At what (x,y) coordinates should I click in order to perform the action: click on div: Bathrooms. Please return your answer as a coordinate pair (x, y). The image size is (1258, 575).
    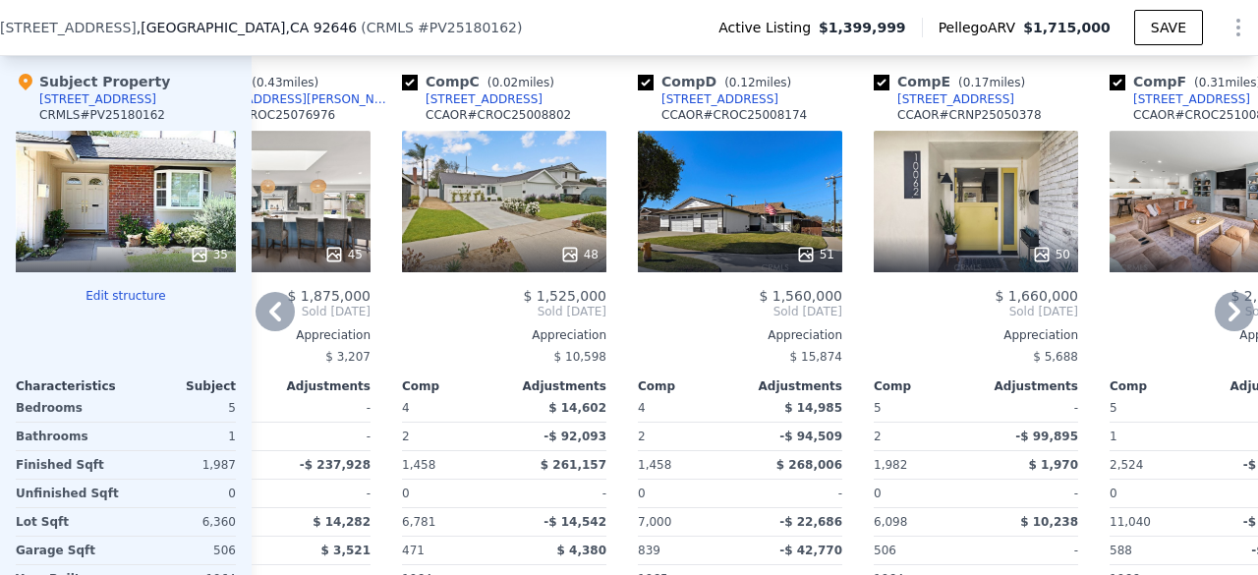
    Looking at the image, I should click on (69, 436).